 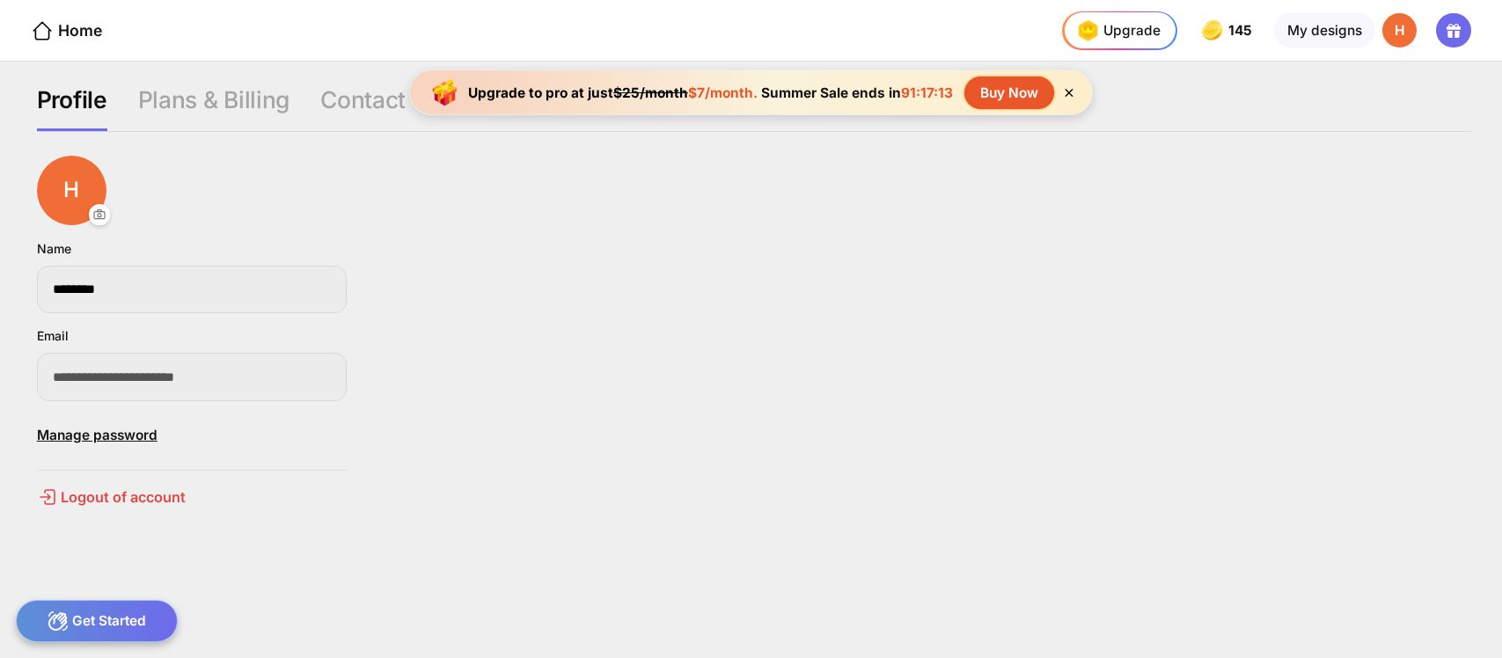 What do you see at coordinates (723, 92) in the screenshot?
I see `span: $7/month.` at bounding box center [723, 92].